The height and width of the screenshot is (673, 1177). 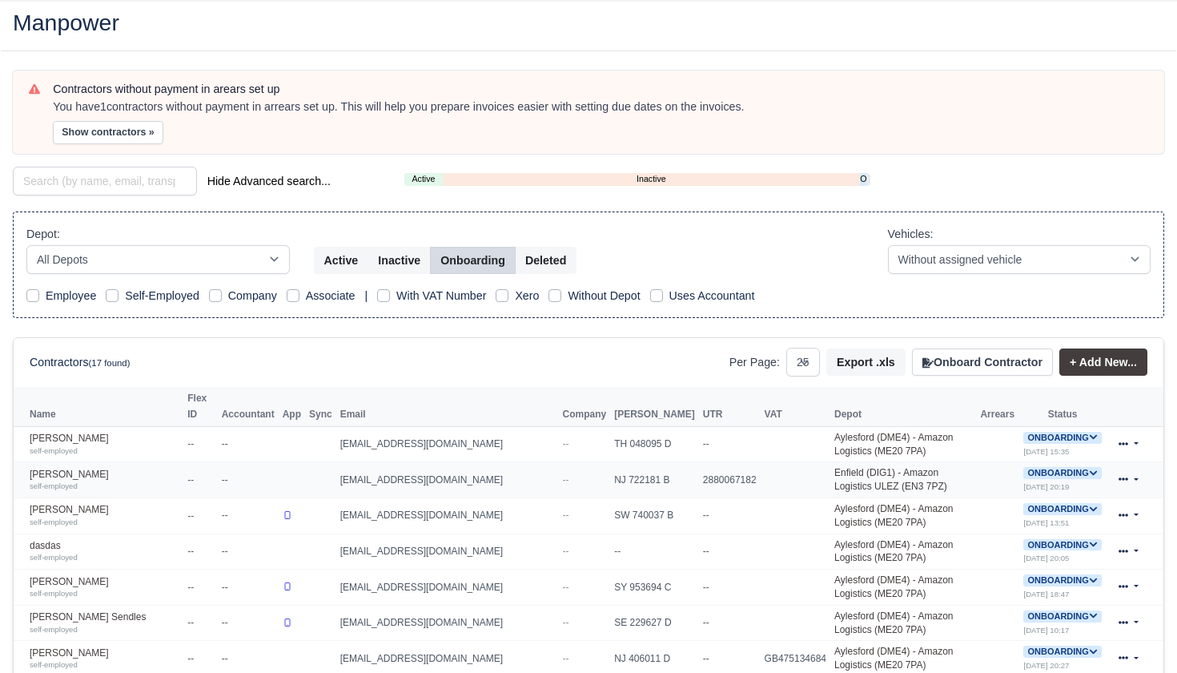 What do you see at coordinates (320, 406) in the screenshot?
I see `th: Sync` at bounding box center [320, 406].